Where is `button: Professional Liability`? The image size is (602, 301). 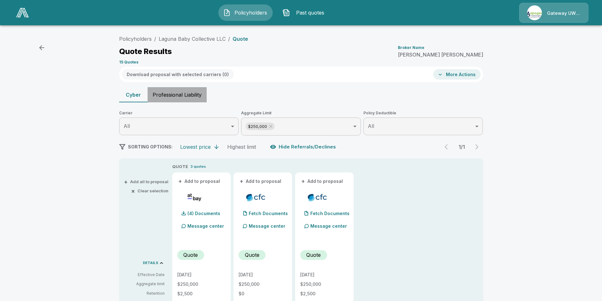
button: Professional Liability is located at coordinates (177, 95).